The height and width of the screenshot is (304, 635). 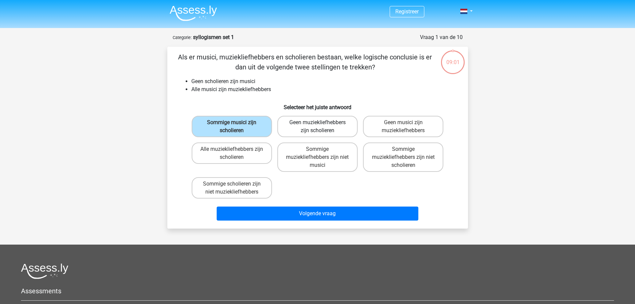 What do you see at coordinates (317, 291) in the screenshot?
I see `h5: Assessments` at bounding box center [317, 291].